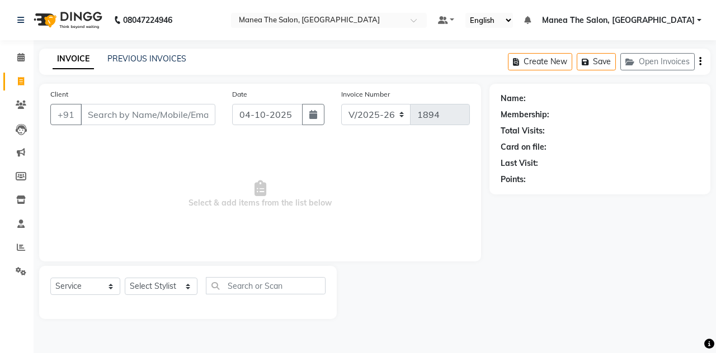 The height and width of the screenshot is (353, 716). What do you see at coordinates (148, 115) in the screenshot?
I see `input: Search by Name/Mobile/Email/Code` at bounding box center [148, 115].